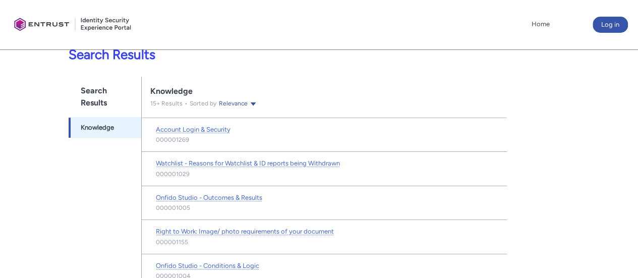 The image size is (638, 278). I want to click on a: Home, so click(541, 24).